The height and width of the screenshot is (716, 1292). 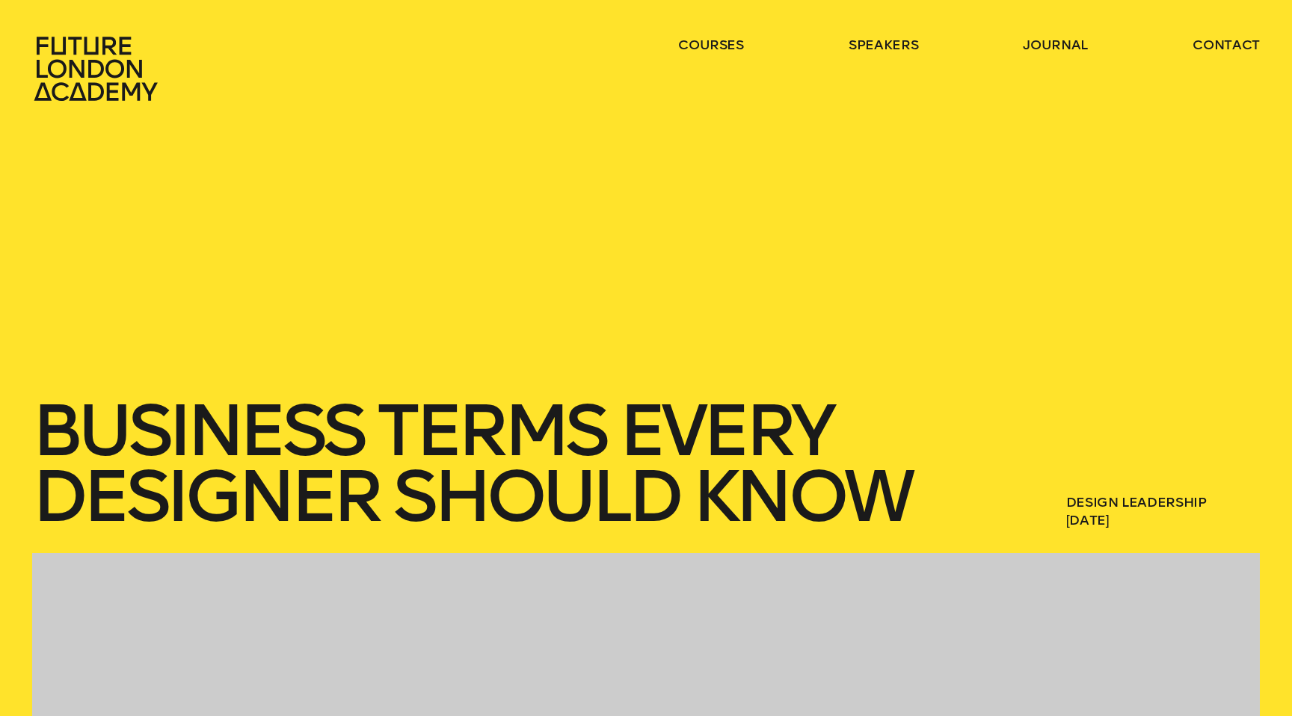 What do you see at coordinates (485, 464) in the screenshot?
I see `h1: Business terms every designer should know` at bounding box center [485, 464].